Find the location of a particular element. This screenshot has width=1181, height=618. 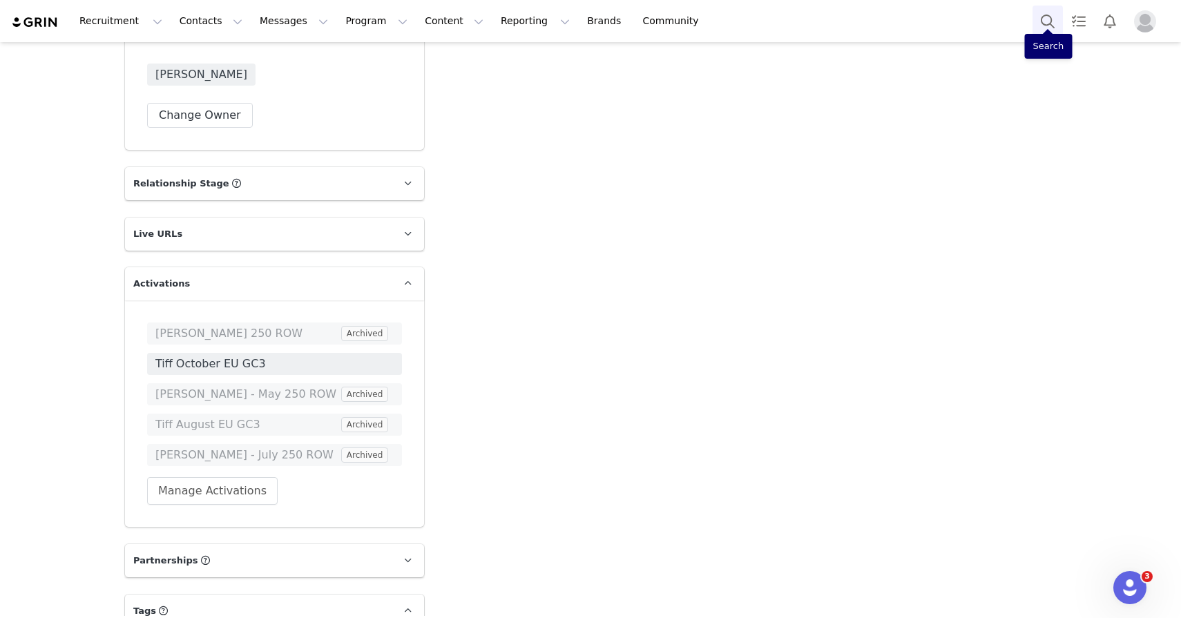

button: Reporting is located at coordinates (535, 21).